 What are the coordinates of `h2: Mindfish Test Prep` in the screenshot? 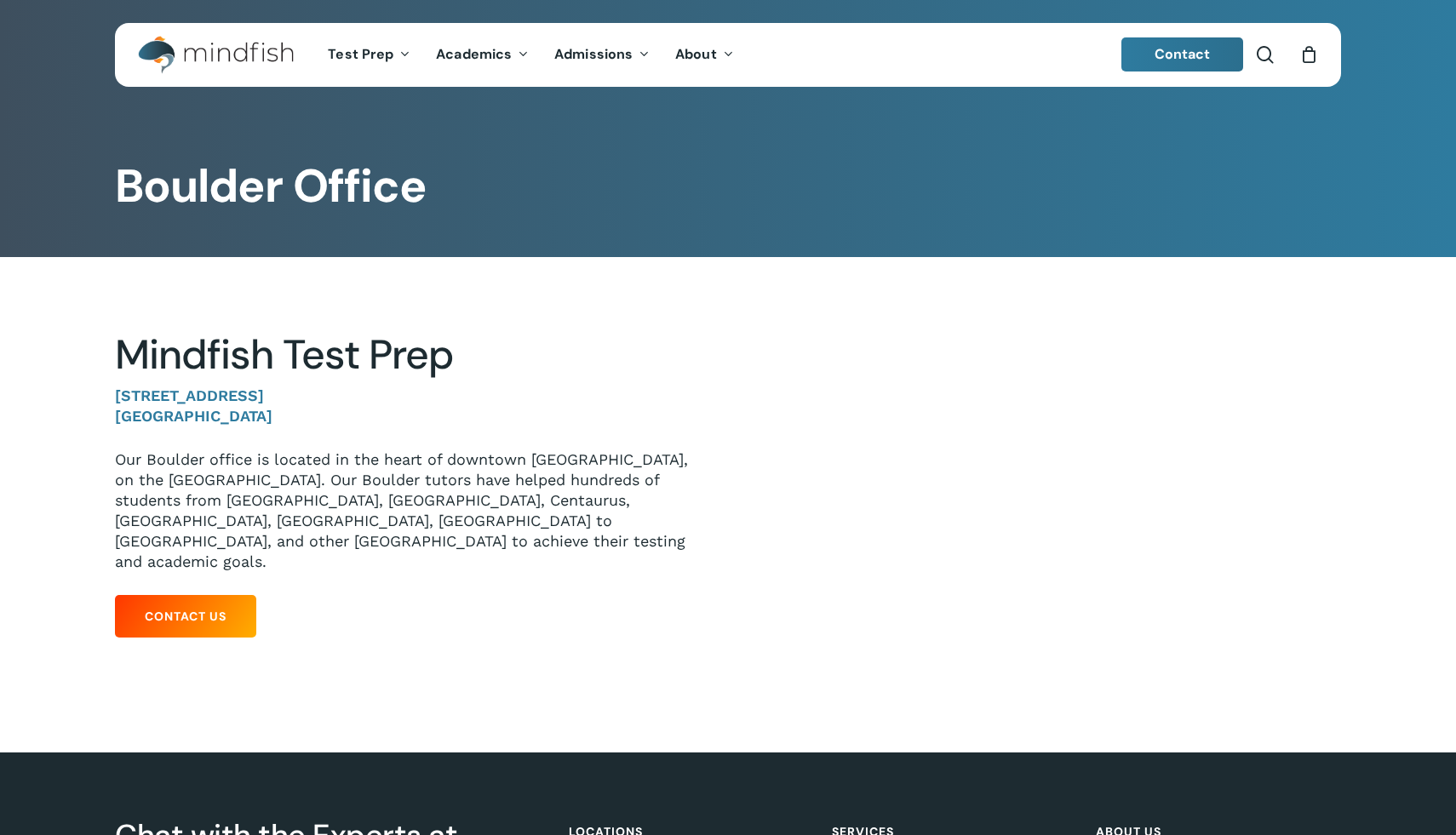 It's located at (409, 355).